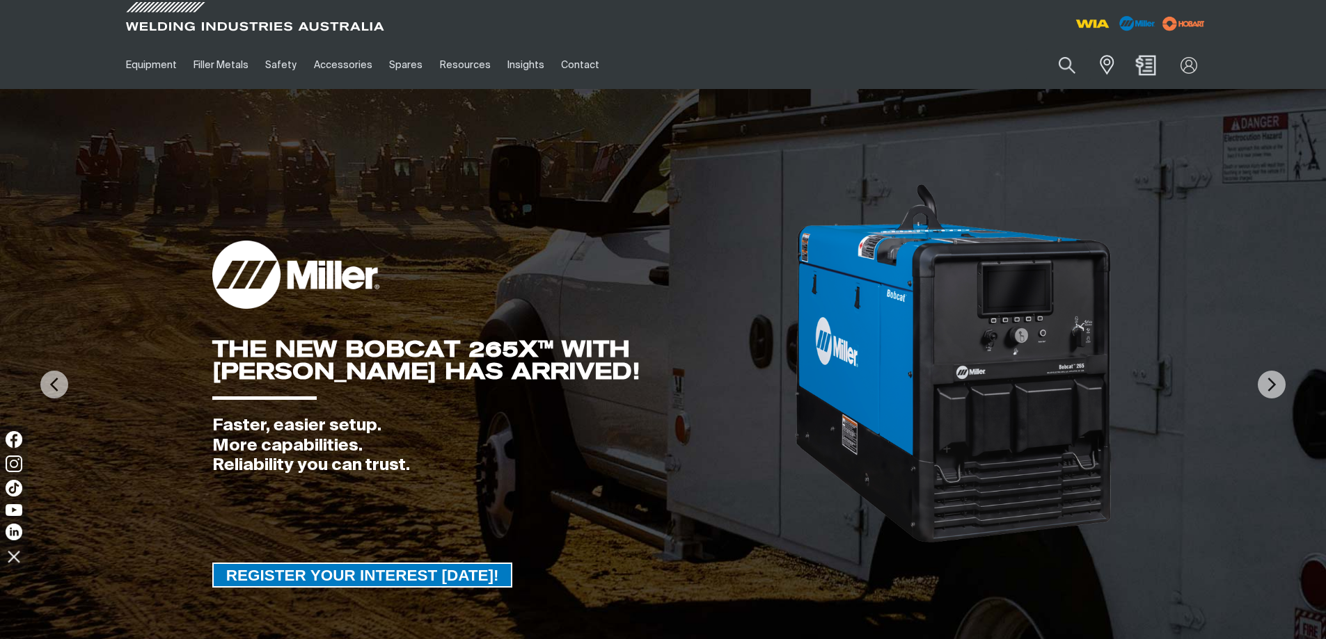 Image resolution: width=1326 pixels, height=639 pixels. I want to click on img: Instagram, so click(14, 464).